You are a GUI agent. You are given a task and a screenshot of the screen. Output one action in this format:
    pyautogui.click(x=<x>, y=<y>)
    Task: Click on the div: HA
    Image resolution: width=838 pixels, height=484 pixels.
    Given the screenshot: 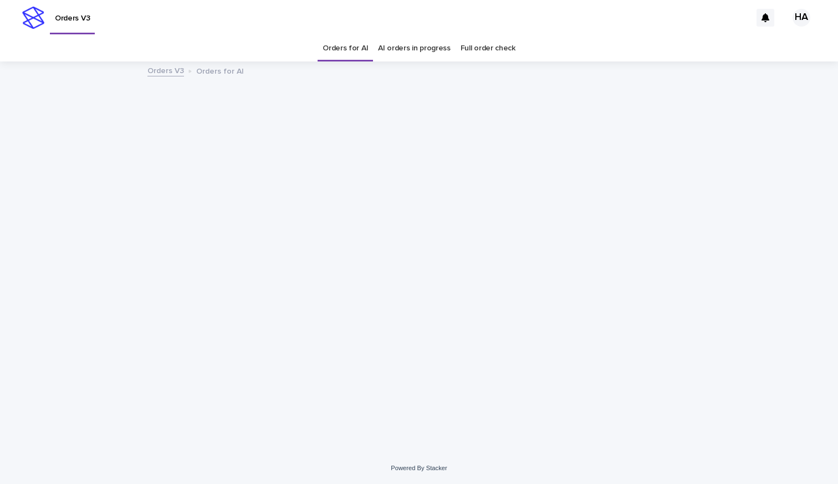 What is the action you would take?
    pyautogui.click(x=801, y=18)
    